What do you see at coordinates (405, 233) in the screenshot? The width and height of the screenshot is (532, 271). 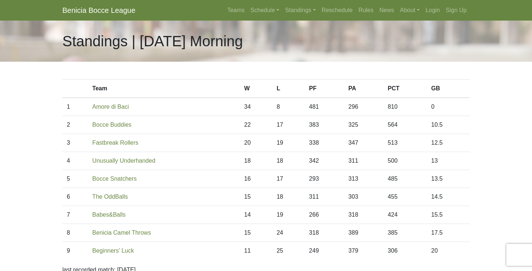 I see `td: 385` at bounding box center [405, 233].